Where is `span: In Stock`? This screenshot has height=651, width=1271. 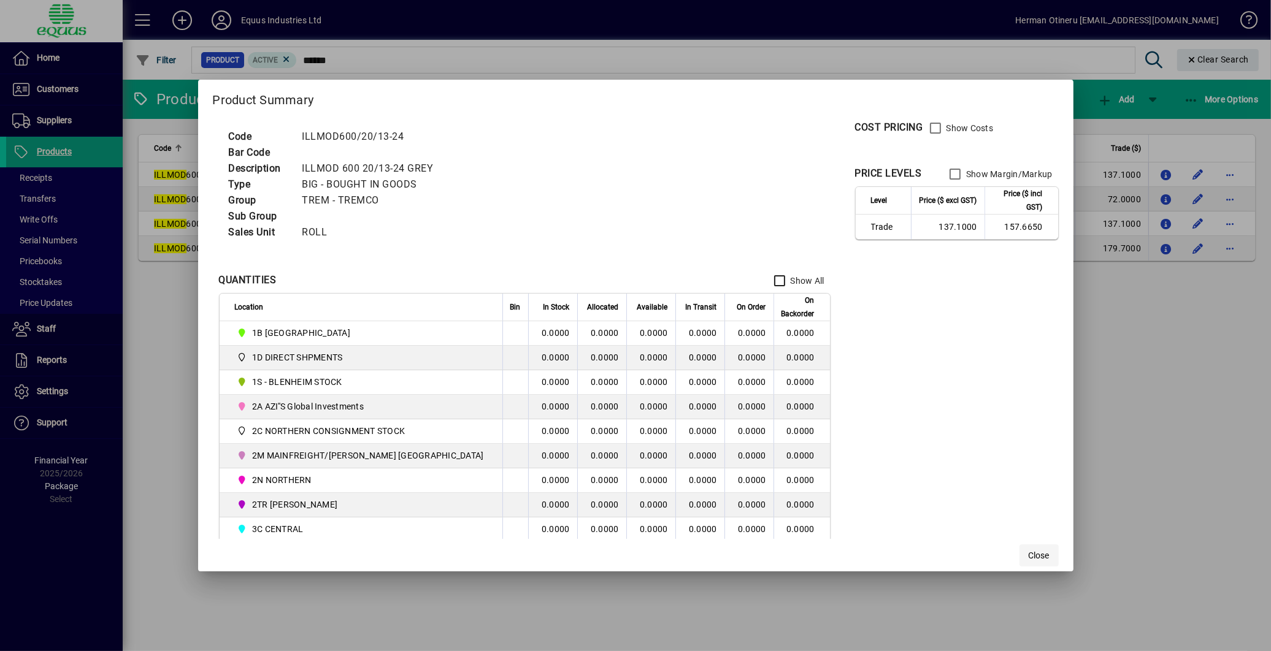 span: In Stock is located at coordinates (556, 307).